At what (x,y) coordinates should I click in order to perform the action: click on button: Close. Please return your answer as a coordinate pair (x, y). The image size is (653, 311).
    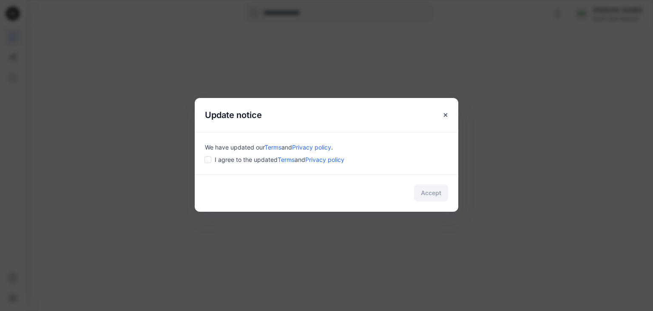
    Looking at the image, I should click on (446, 115).